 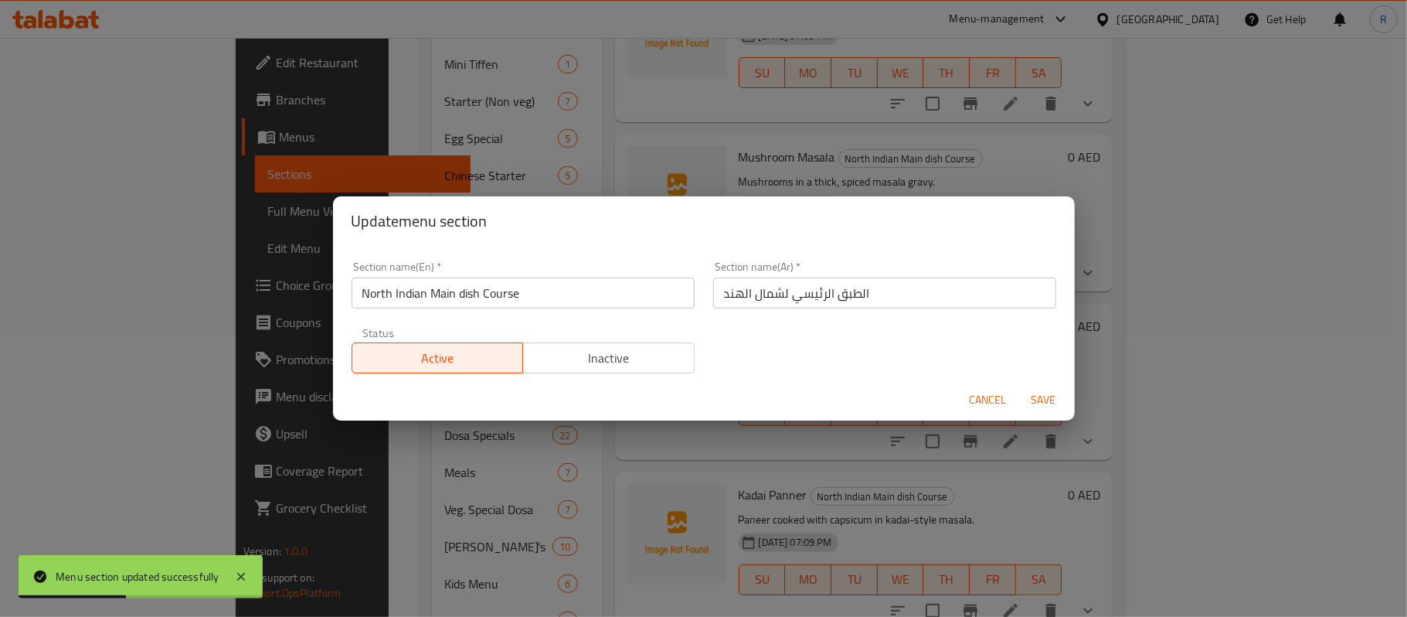 I want to click on button: Inactive, so click(x=608, y=358).